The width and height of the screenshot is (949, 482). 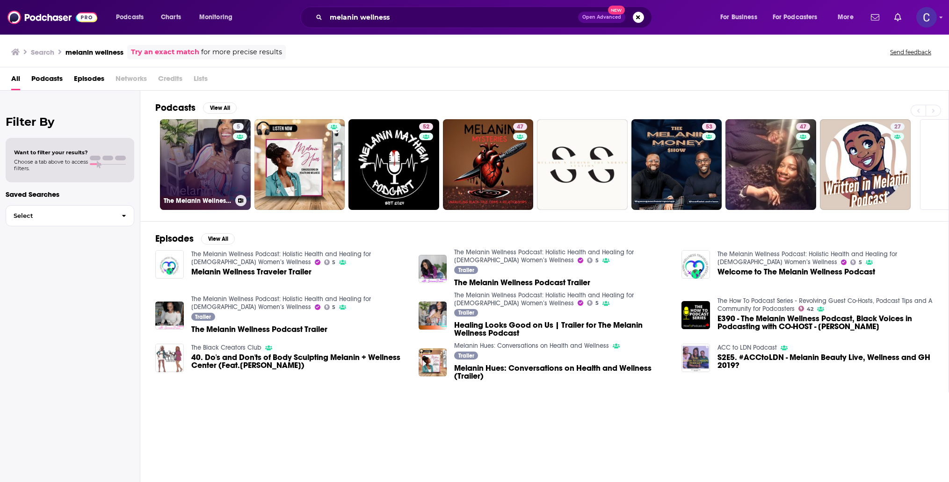 I want to click on button: Select, so click(x=70, y=216).